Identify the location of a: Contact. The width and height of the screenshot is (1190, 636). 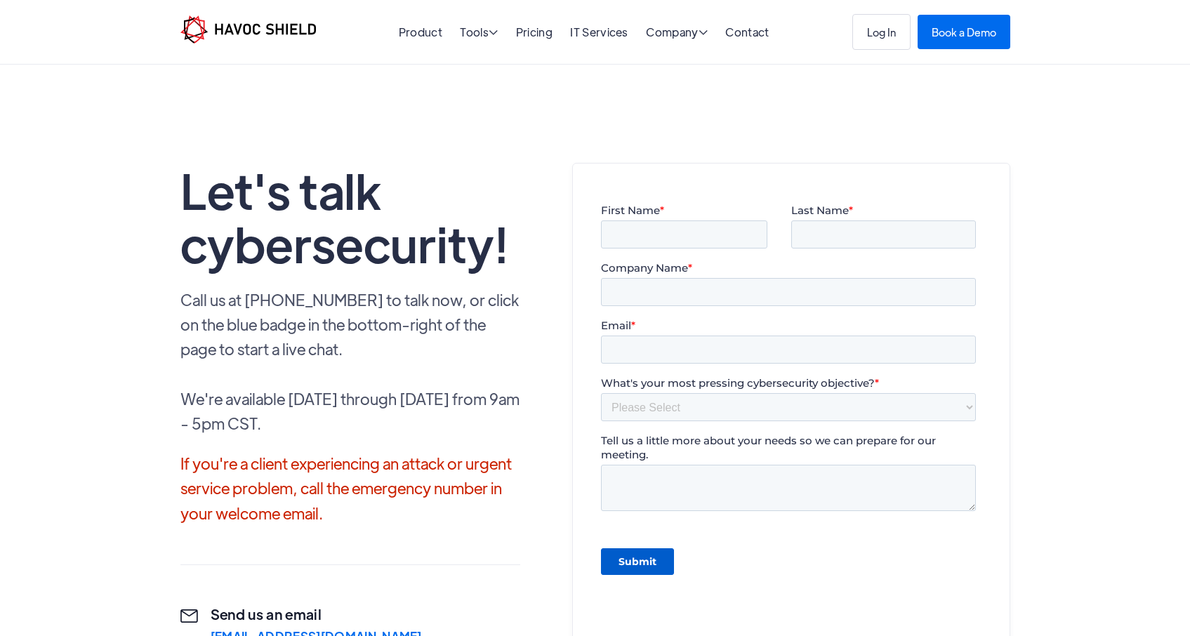
(747, 32).